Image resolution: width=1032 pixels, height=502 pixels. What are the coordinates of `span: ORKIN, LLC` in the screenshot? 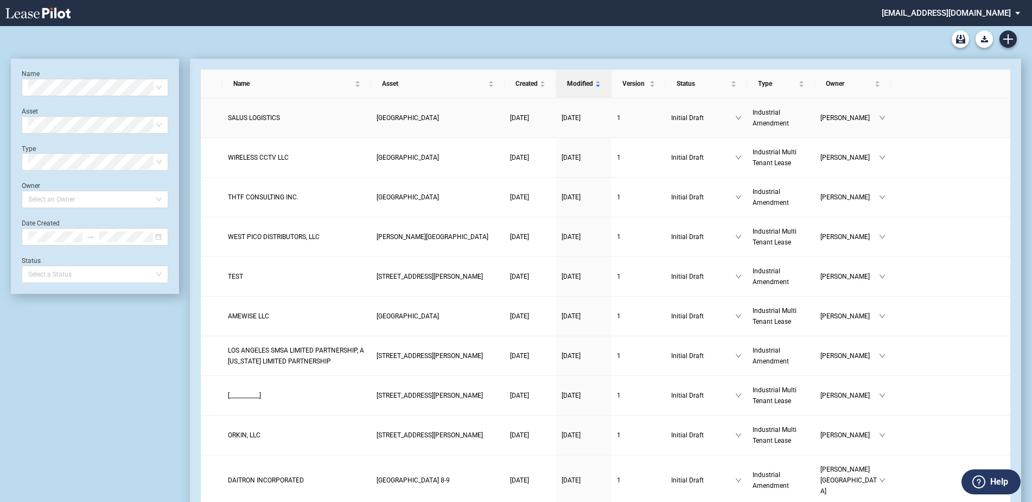 It's located at (244, 435).